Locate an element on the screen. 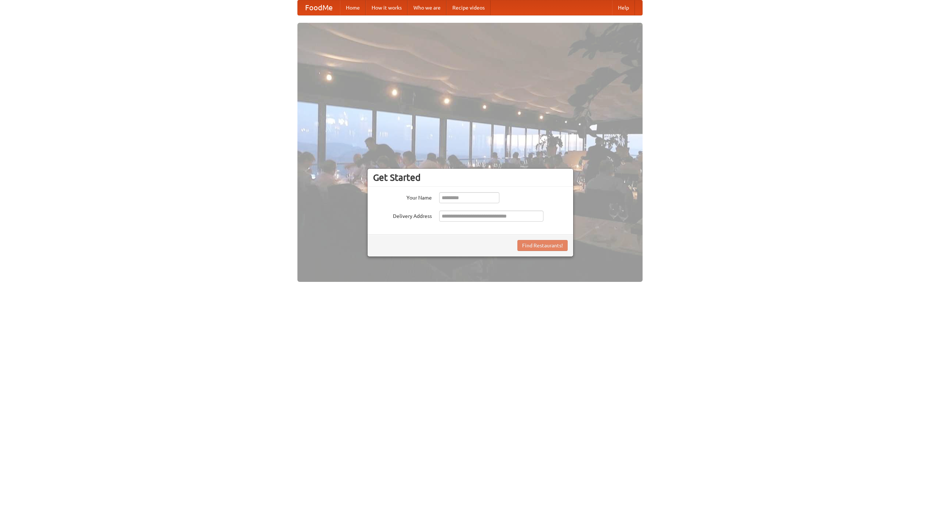 The height and width of the screenshot is (520, 940). label: Delivery Address is located at coordinates (402, 215).